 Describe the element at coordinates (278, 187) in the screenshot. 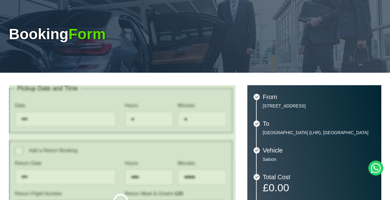

I see `span: 0.00` at that location.